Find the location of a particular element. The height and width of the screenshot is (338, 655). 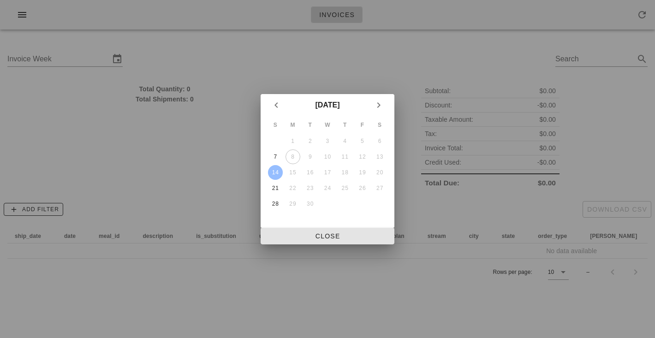

div: 21 is located at coordinates (276, 188).